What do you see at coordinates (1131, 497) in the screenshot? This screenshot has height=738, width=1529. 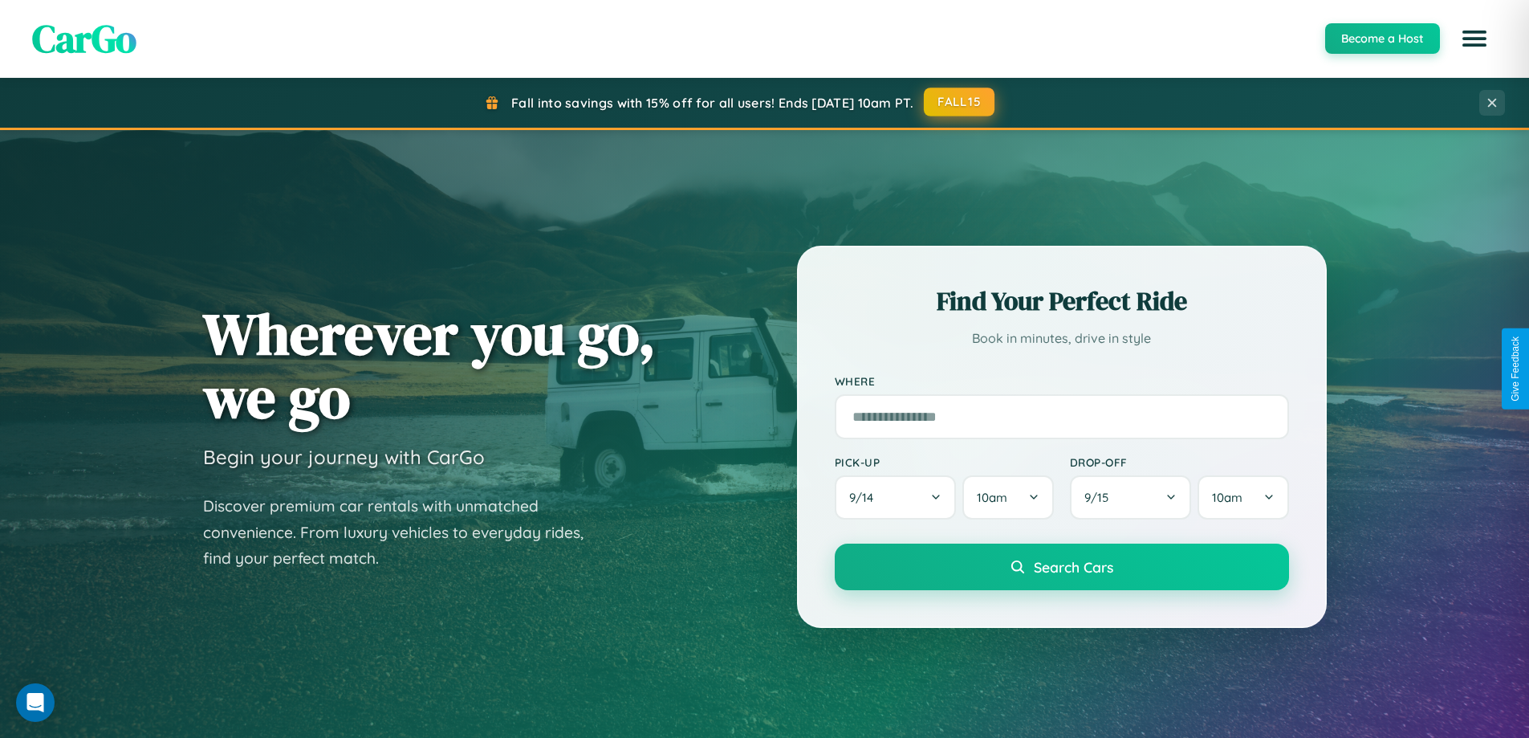 I see `button: 9/15` at bounding box center [1131, 497].